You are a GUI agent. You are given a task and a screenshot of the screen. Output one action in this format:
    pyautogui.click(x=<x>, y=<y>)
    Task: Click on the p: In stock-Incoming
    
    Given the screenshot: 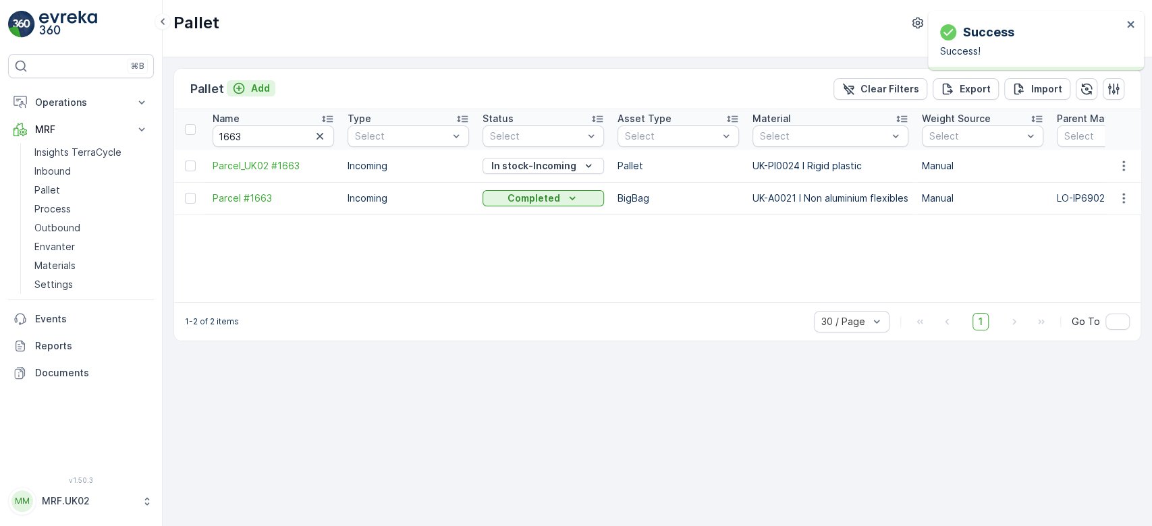 What is the action you would take?
    pyautogui.click(x=534, y=166)
    